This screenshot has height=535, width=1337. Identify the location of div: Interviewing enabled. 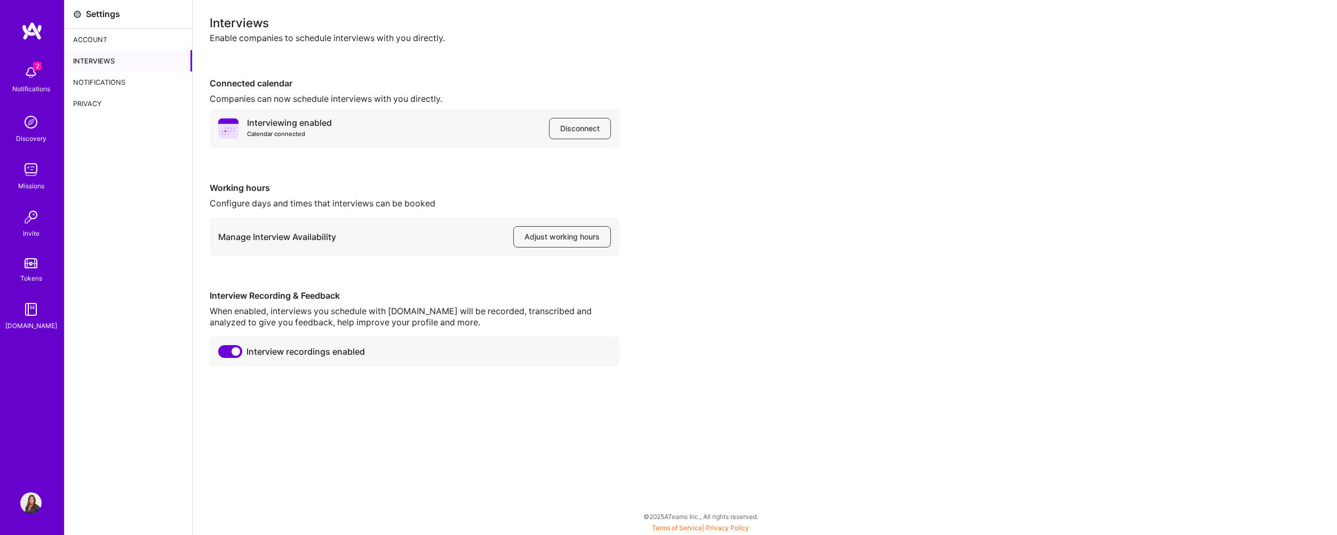
(289, 129).